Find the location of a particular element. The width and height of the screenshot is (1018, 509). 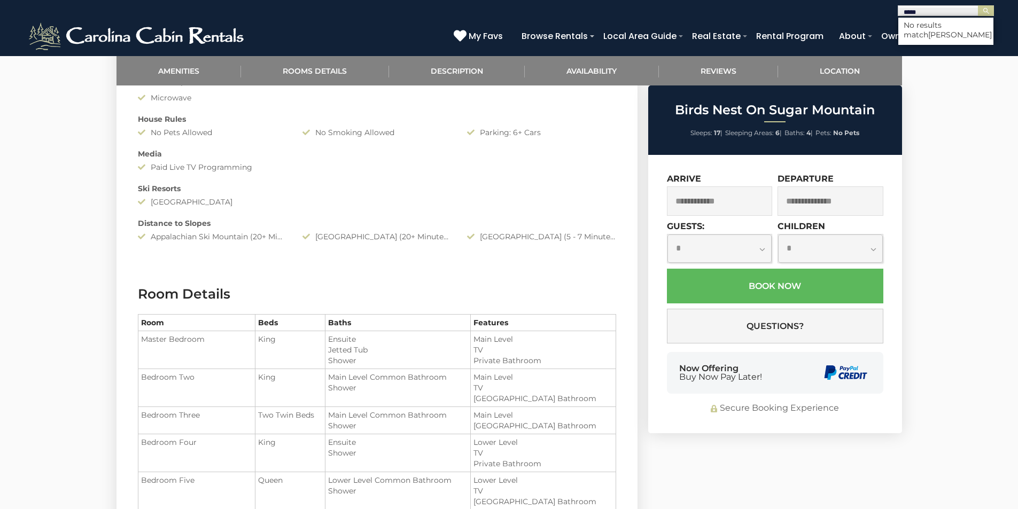

td: Bedroom Two is located at coordinates (197, 388).